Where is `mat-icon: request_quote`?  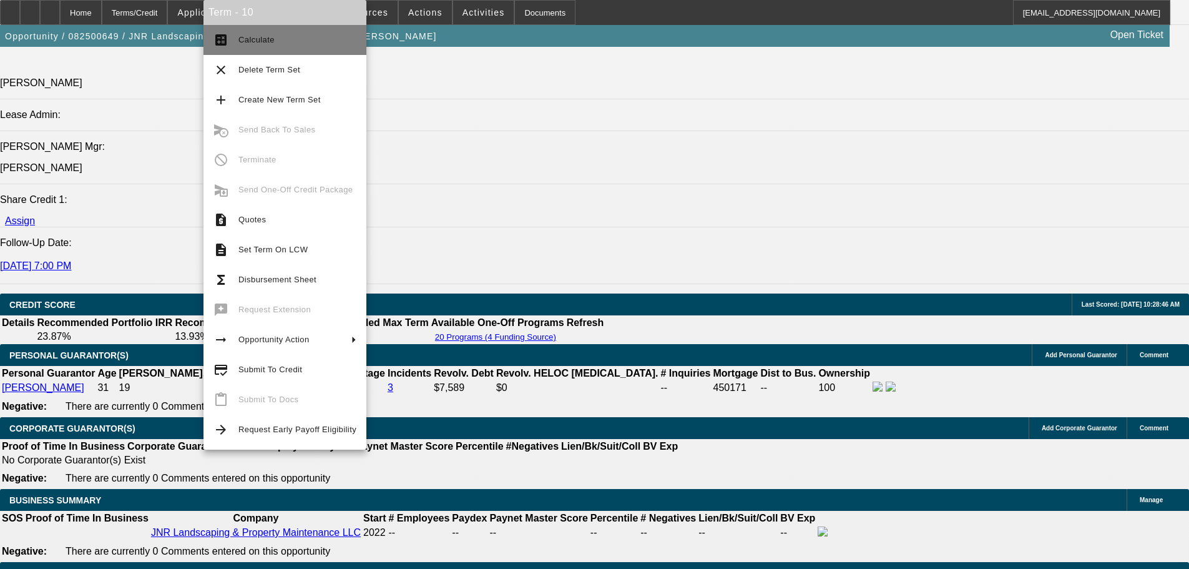
mat-icon: request_quote is located at coordinates (221, 220).